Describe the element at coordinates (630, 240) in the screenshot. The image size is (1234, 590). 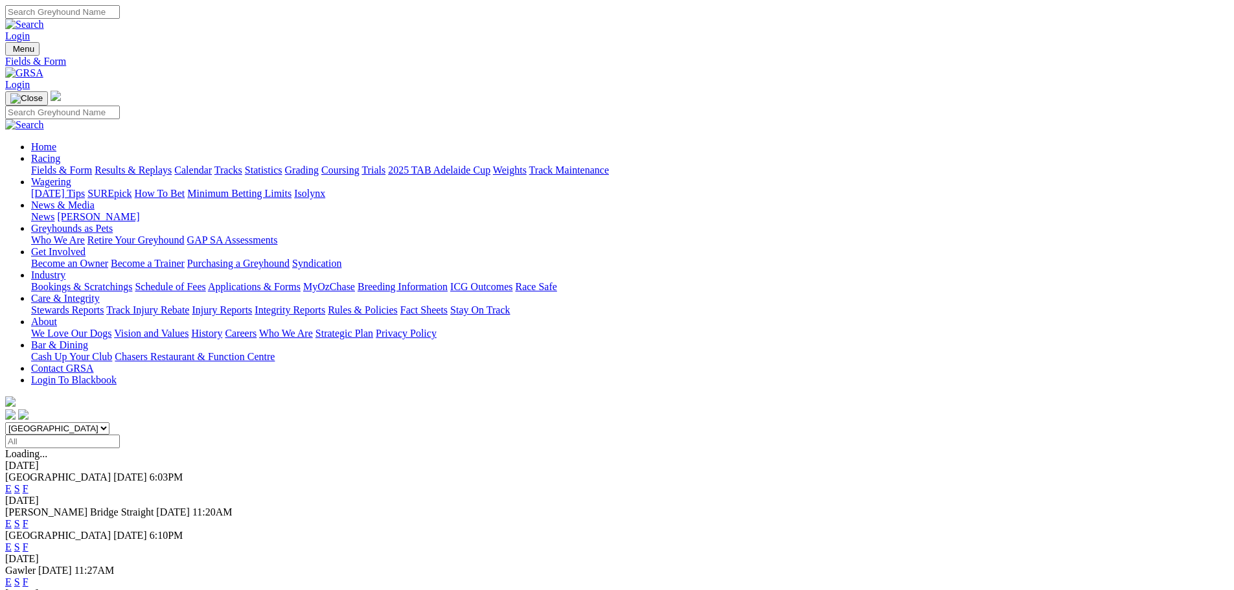
I see `div: Greyhounds as Pets` at that location.